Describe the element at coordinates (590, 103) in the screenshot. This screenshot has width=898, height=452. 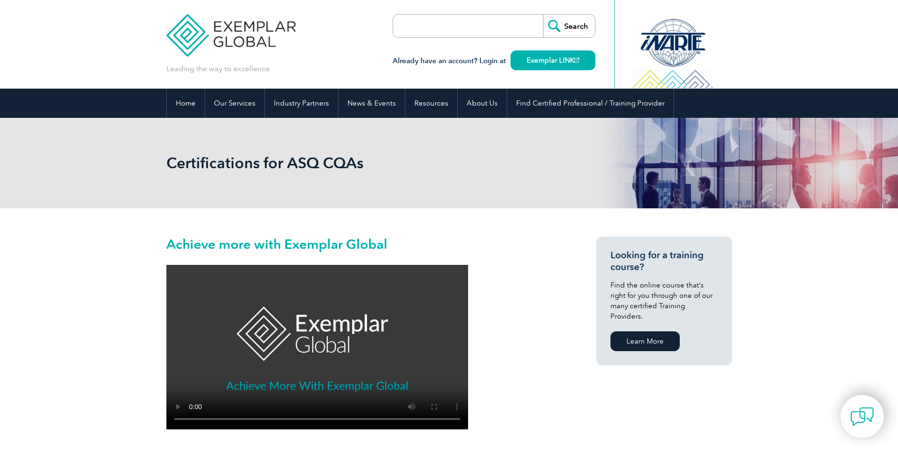
I see `a: Find Certified Professional / Training Provider` at that location.